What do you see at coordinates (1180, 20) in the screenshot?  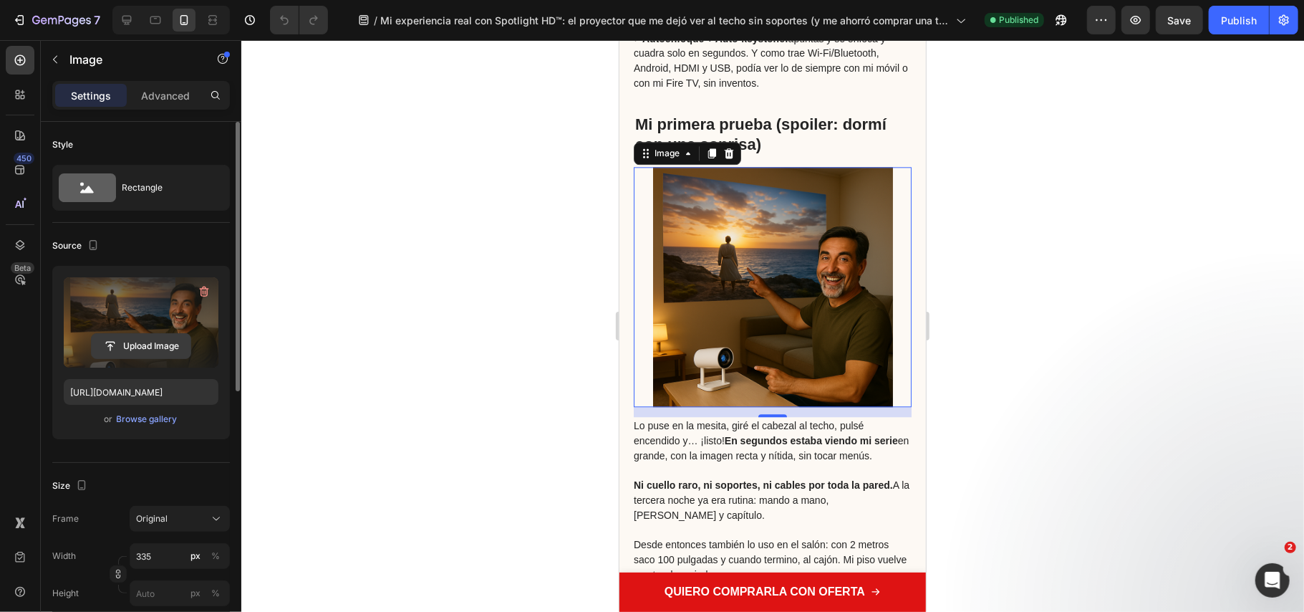 I see `button: Save` at bounding box center [1180, 20].